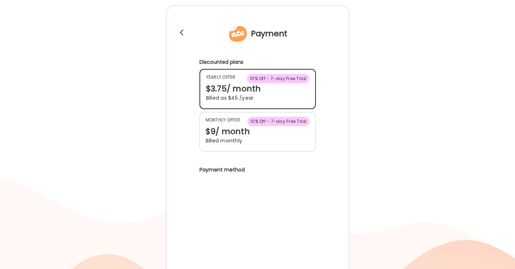 This screenshot has height=269, width=515. What do you see at coordinates (258, 79) in the screenshot?
I see `div: yearly offer` at bounding box center [258, 79].